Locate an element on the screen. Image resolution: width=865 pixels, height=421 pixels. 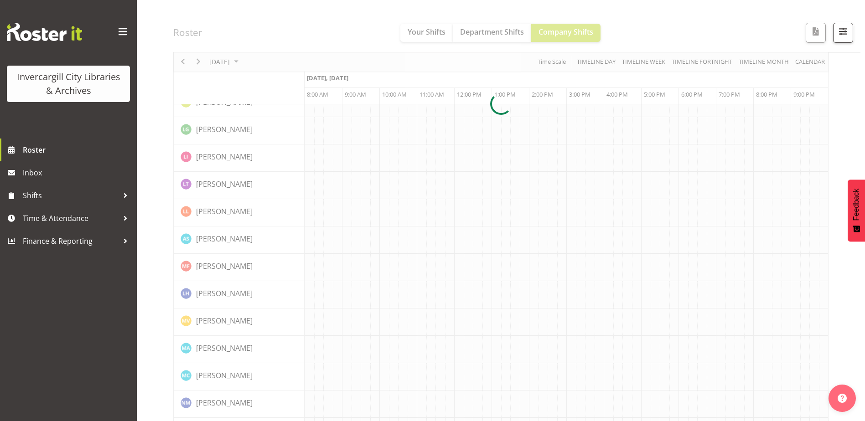
span: Feedback is located at coordinates (856, 205).